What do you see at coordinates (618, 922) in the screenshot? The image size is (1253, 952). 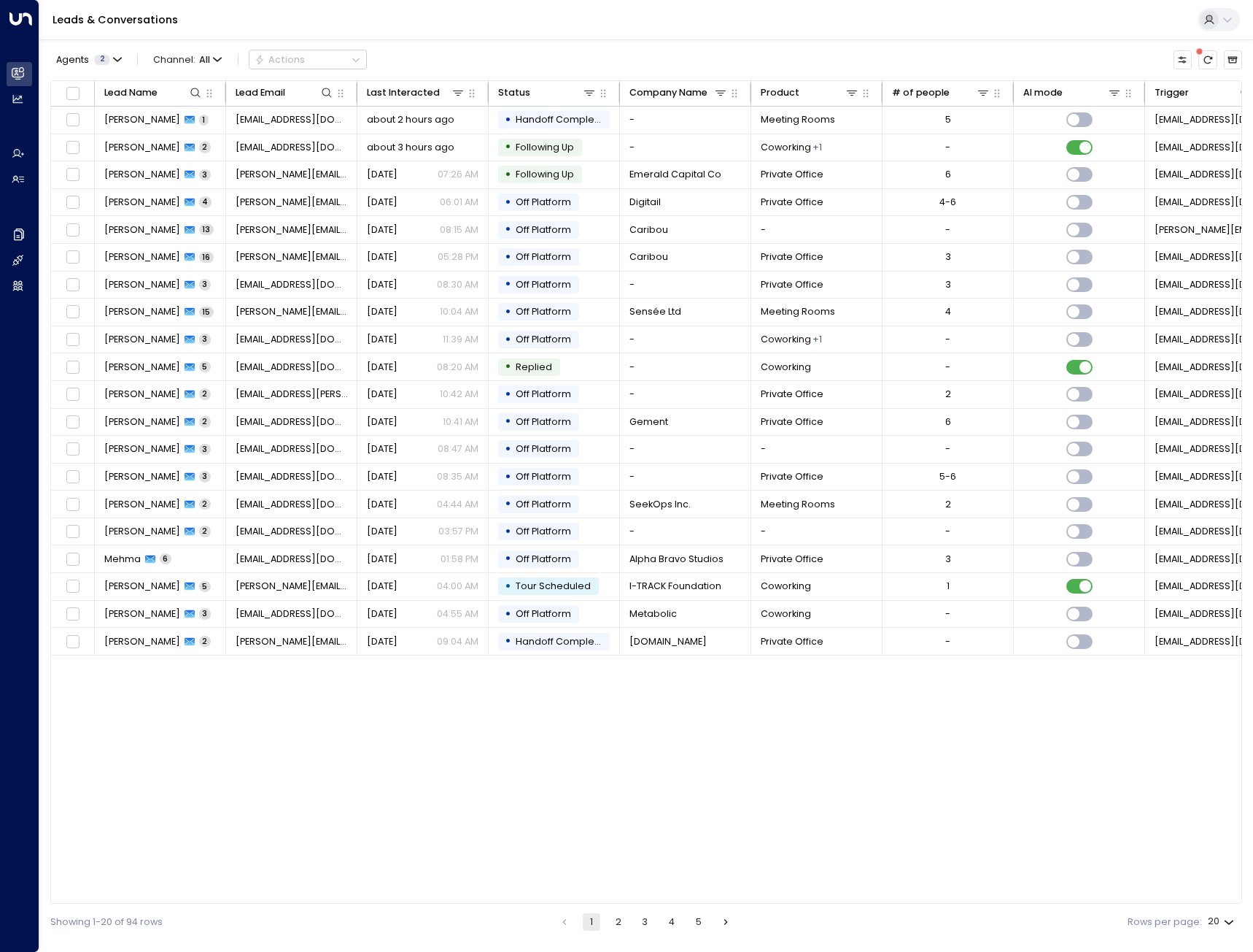 I see `button: Go to page 2` at bounding box center [618, 922].